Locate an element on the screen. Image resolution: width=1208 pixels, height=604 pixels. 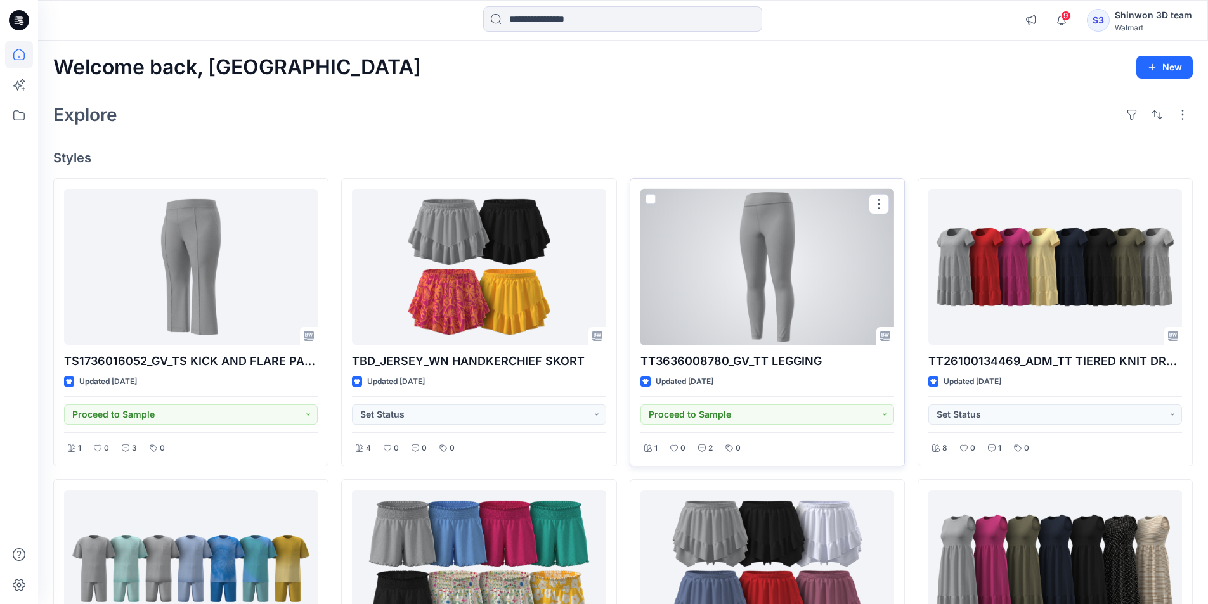
p: 2 is located at coordinates (710, 448).